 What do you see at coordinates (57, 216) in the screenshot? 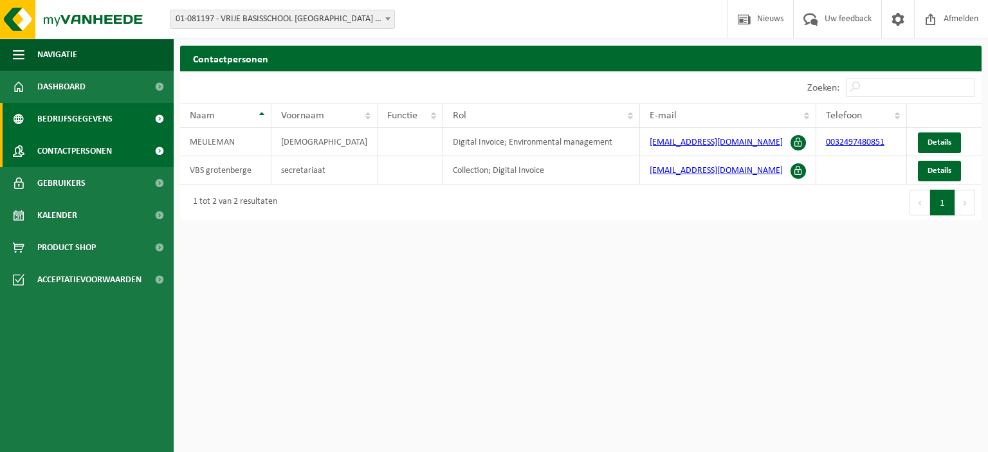
I see `span: Kalender` at bounding box center [57, 216].